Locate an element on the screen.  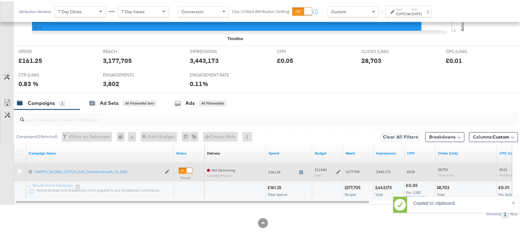
label: End: is located at coordinates (417, 8).